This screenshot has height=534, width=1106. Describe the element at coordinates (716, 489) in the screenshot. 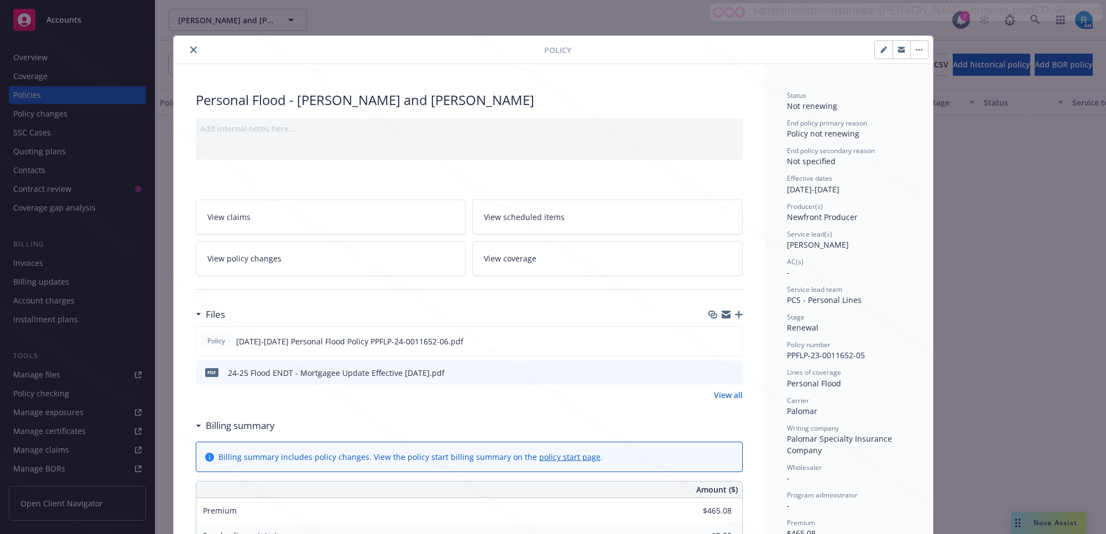

I see `span: Amount ($)` at that location.